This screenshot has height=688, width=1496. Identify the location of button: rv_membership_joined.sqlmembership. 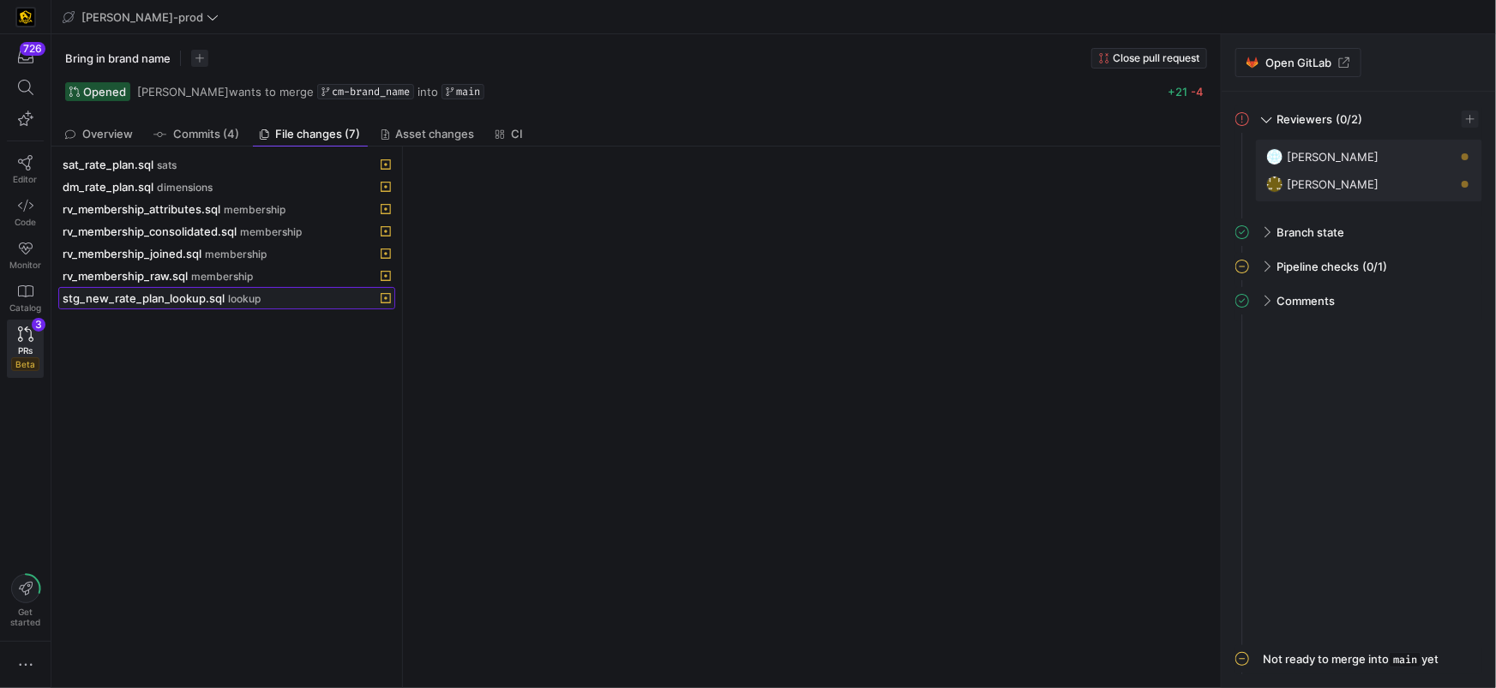
(226, 254).